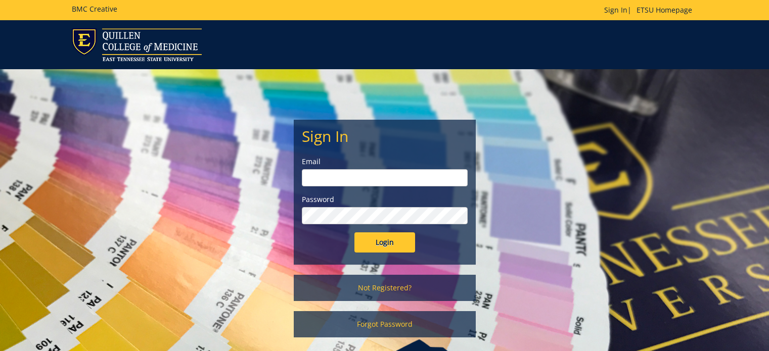 Image resolution: width=769 pixels, height=351 pixels. Describe the element at coordinates (664, 10) in the screenshot. I see `a: ETSU Homepage` at that location.